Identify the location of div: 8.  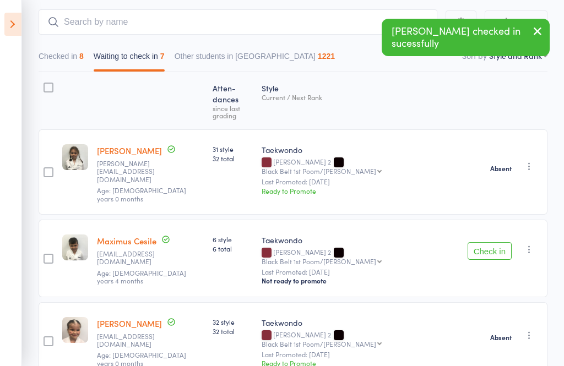
(82, 56).